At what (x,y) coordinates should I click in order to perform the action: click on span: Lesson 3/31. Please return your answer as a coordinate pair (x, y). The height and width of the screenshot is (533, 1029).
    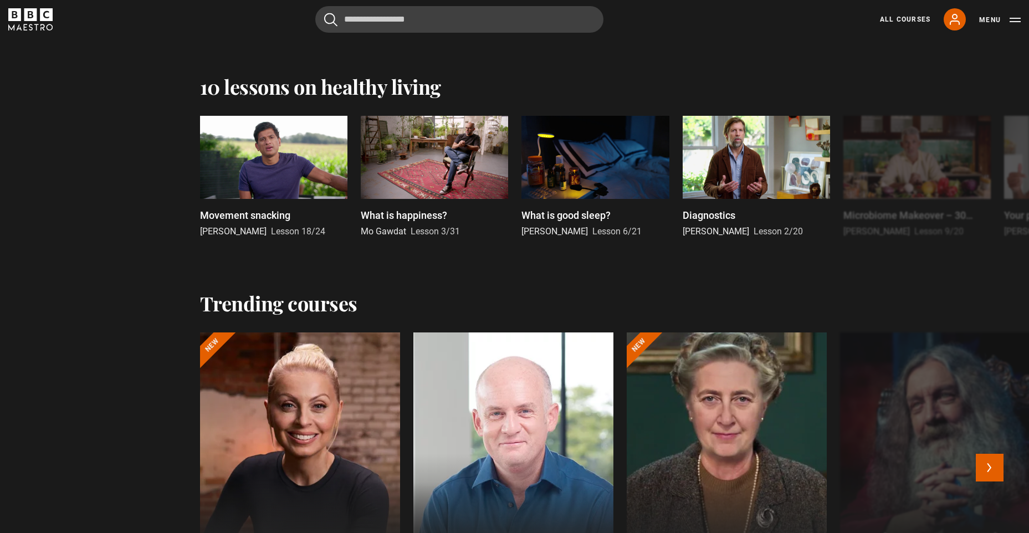
    Looking at the image, I should click on (435, 231).